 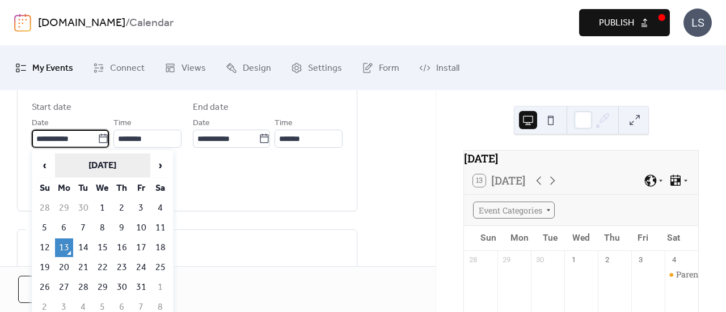 What do you see at coordinates (45, 228) in the screenshot?
I see `td: 5` at bounding box center [45, 228].